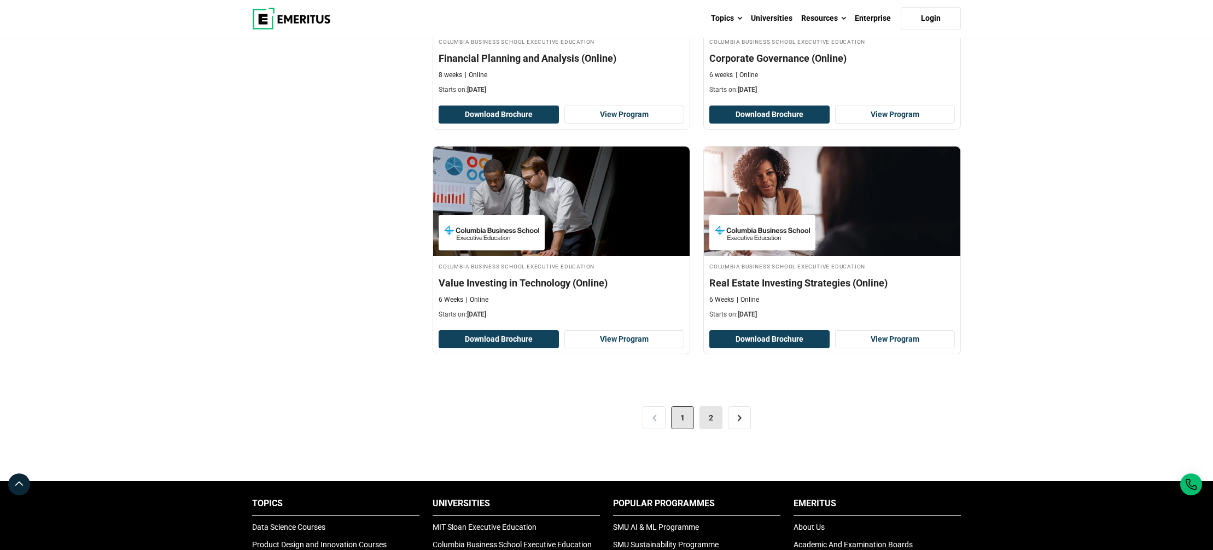 Image resolution: width=1213 pixels, height=550 pixels. What do you see at coordinates (561, 283) in the screenshot?
I see `h4: Value Investing in Technology (Online)` at bounding box center [561, 283].